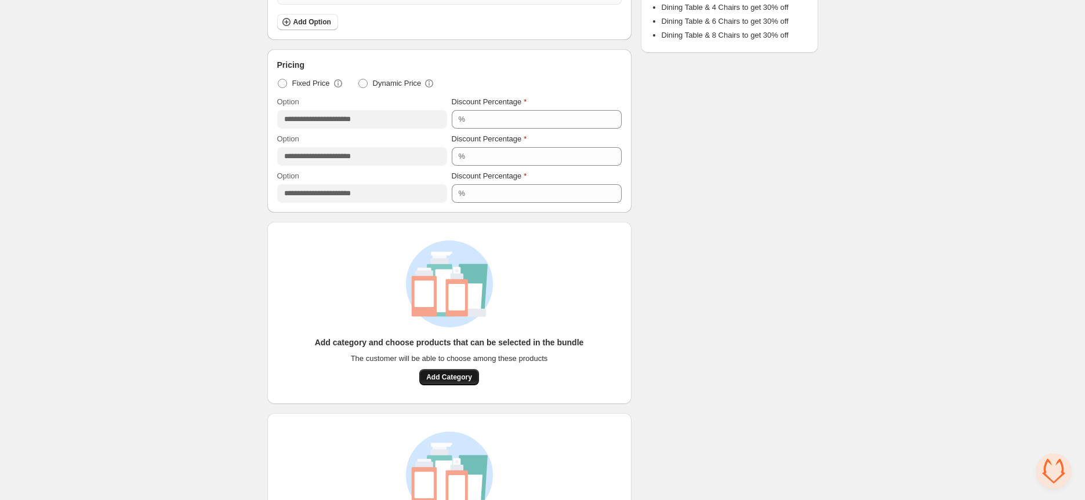 This screenshot has height=500, width=1085. I want to click on span: Pricing, so click(290, 65).